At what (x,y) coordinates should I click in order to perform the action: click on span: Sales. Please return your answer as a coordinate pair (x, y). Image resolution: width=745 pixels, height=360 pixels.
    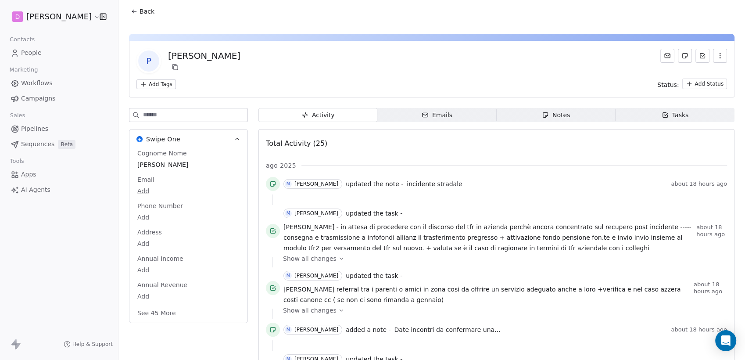
    Looking at the image, I should click on (18, 115).